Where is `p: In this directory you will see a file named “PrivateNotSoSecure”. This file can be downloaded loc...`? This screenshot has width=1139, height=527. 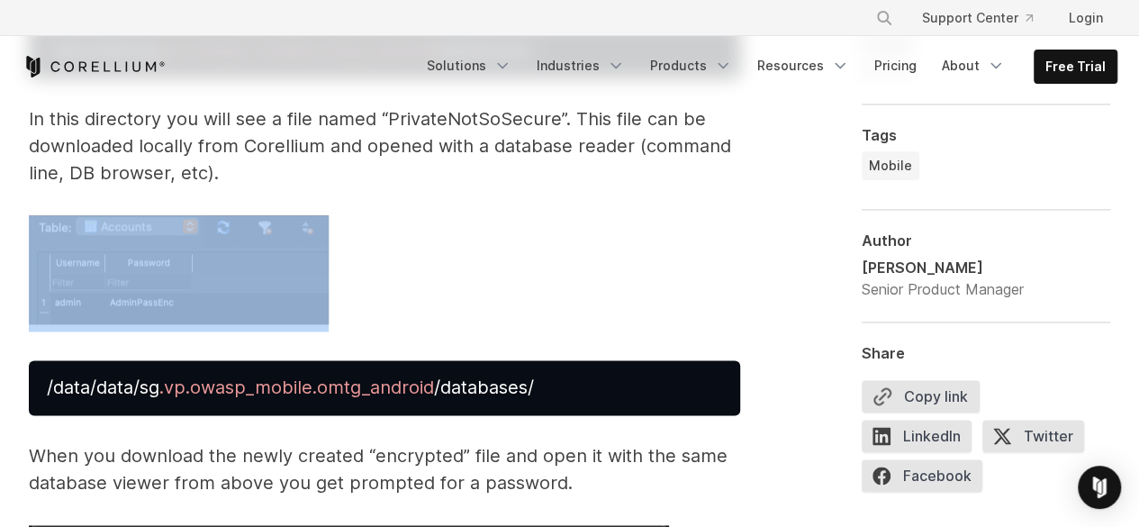 p: In this directory you will see a file named “PrivateNotSoSecure”. This file can be downloaded loc... is located at coordinates (385, 146).